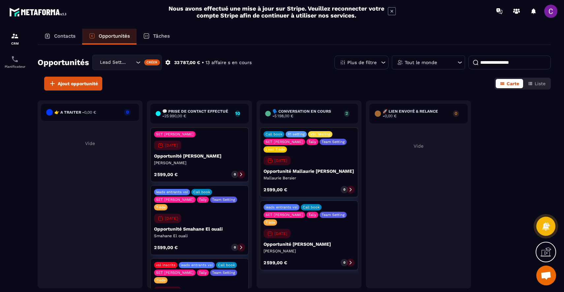  Describe the element at coordinates (161, 36) in the screenshot. I see `p: Tâches` at that location.